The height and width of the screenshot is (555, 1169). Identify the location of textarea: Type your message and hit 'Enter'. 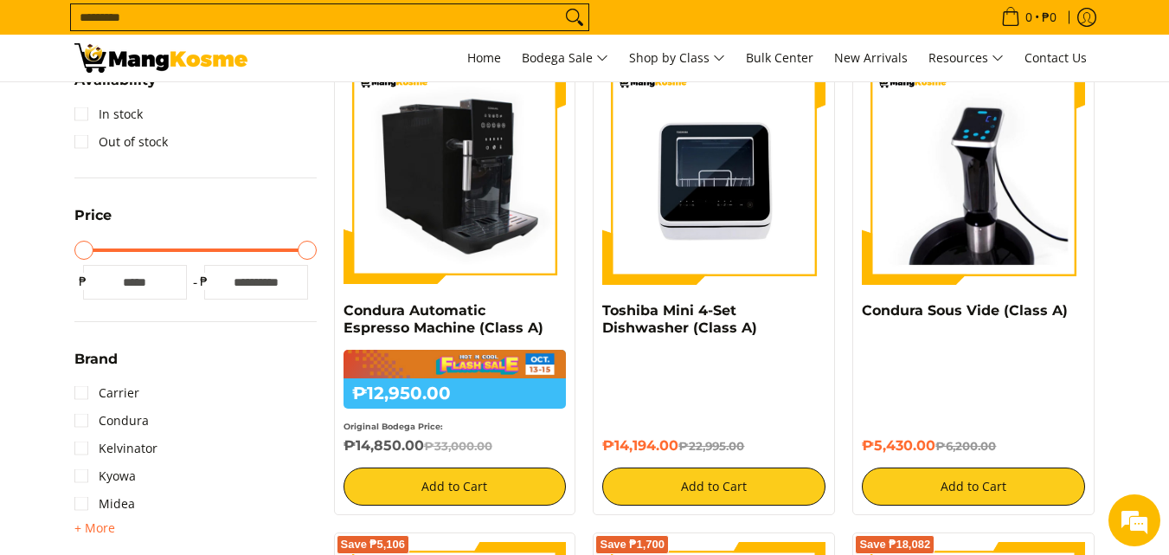
(169, 401).